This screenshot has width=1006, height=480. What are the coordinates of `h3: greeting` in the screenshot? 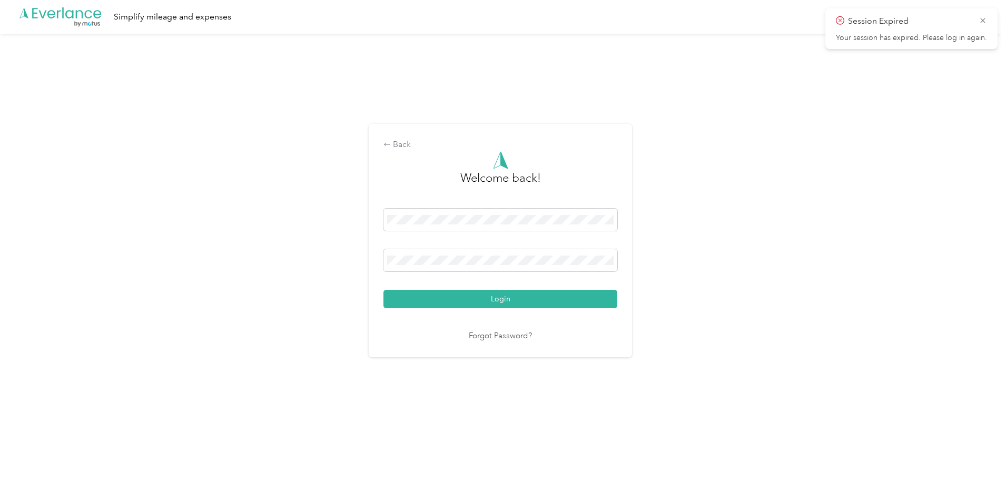 It's located at (501, 183).